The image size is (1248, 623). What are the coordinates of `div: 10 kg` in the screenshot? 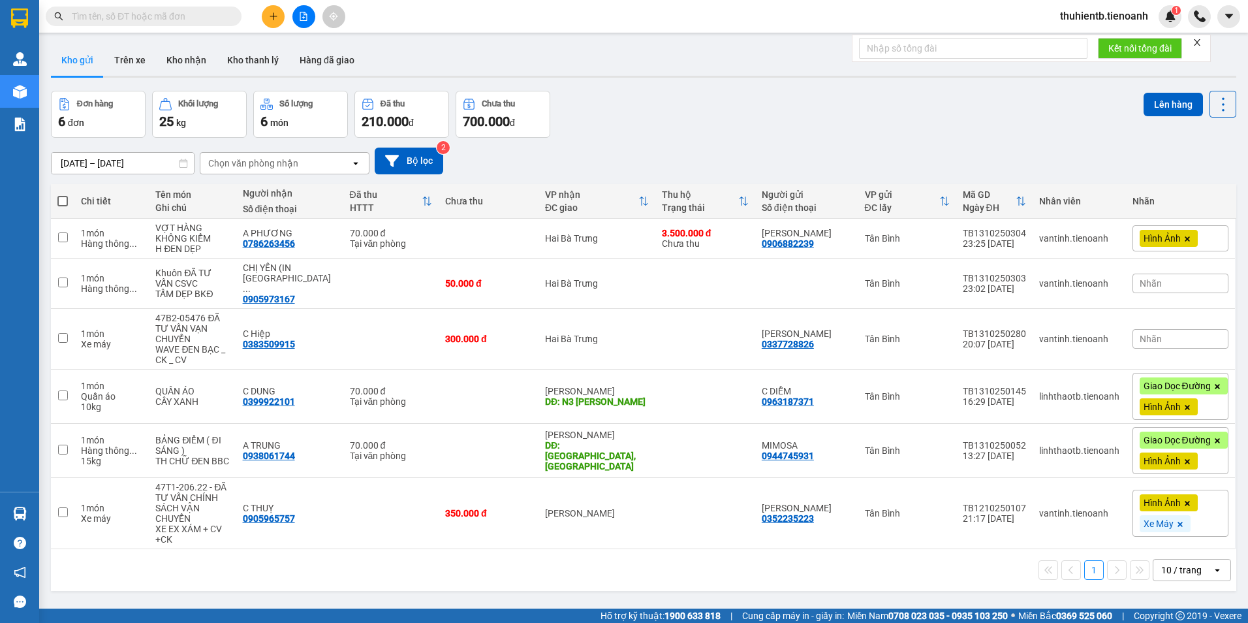 It's located at (112, 407).